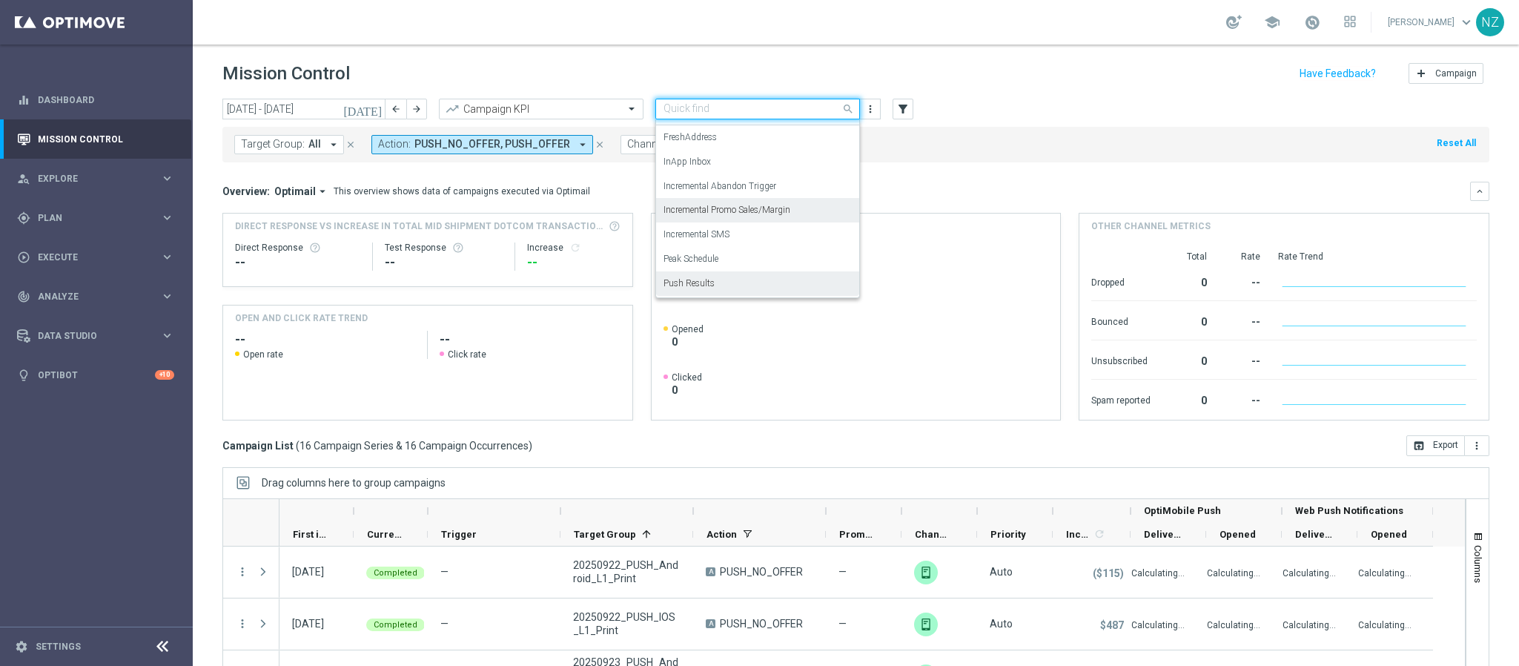 The width and height of the screenshot is (1519, 666). Describe the element at coordinates (444, 248) in the screenshot. I see `div: Test Response` at that location.